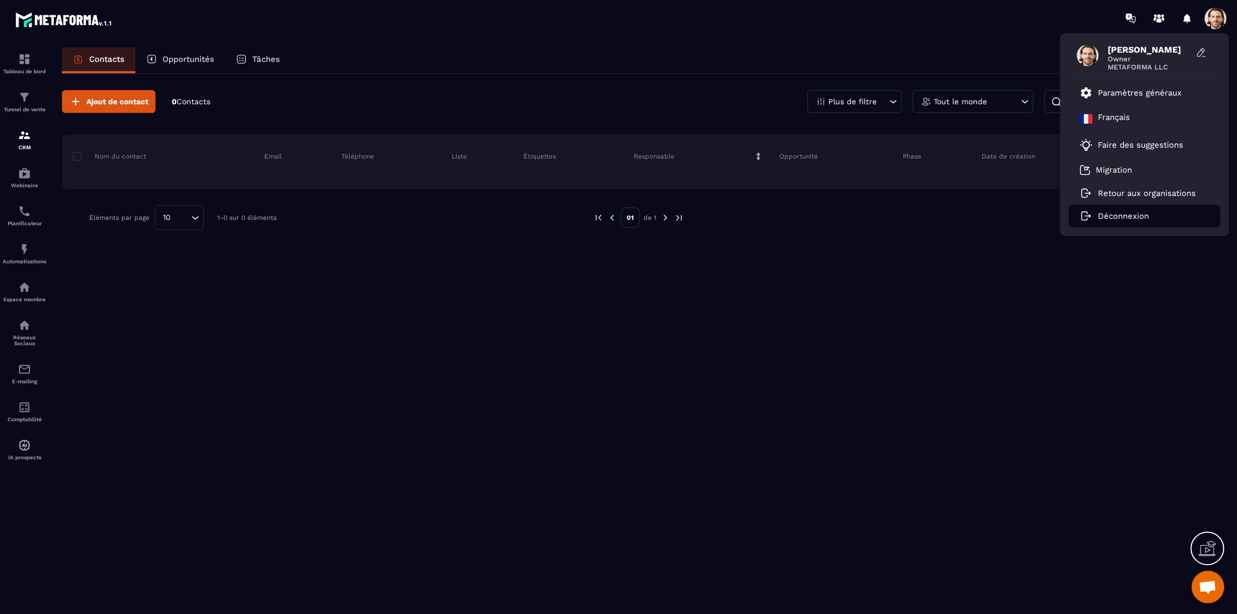 The height and width of the screenshot is (614, 1237). What do you see at coordinates (1146, 193) in the screenshot?
I see `p: Retour aux organisations` at bounding box center [1146, 193].